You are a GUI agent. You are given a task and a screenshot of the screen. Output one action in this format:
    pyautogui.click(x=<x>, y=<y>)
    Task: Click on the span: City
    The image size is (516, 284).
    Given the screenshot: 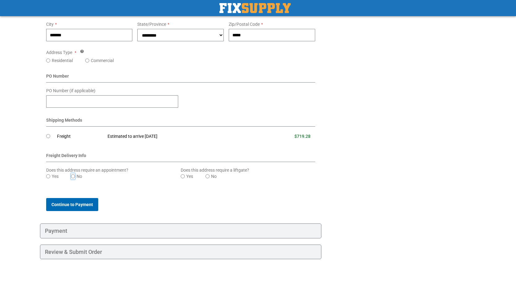 What is the action you would take?
    pyautogui.click(x=50, y=24)
    